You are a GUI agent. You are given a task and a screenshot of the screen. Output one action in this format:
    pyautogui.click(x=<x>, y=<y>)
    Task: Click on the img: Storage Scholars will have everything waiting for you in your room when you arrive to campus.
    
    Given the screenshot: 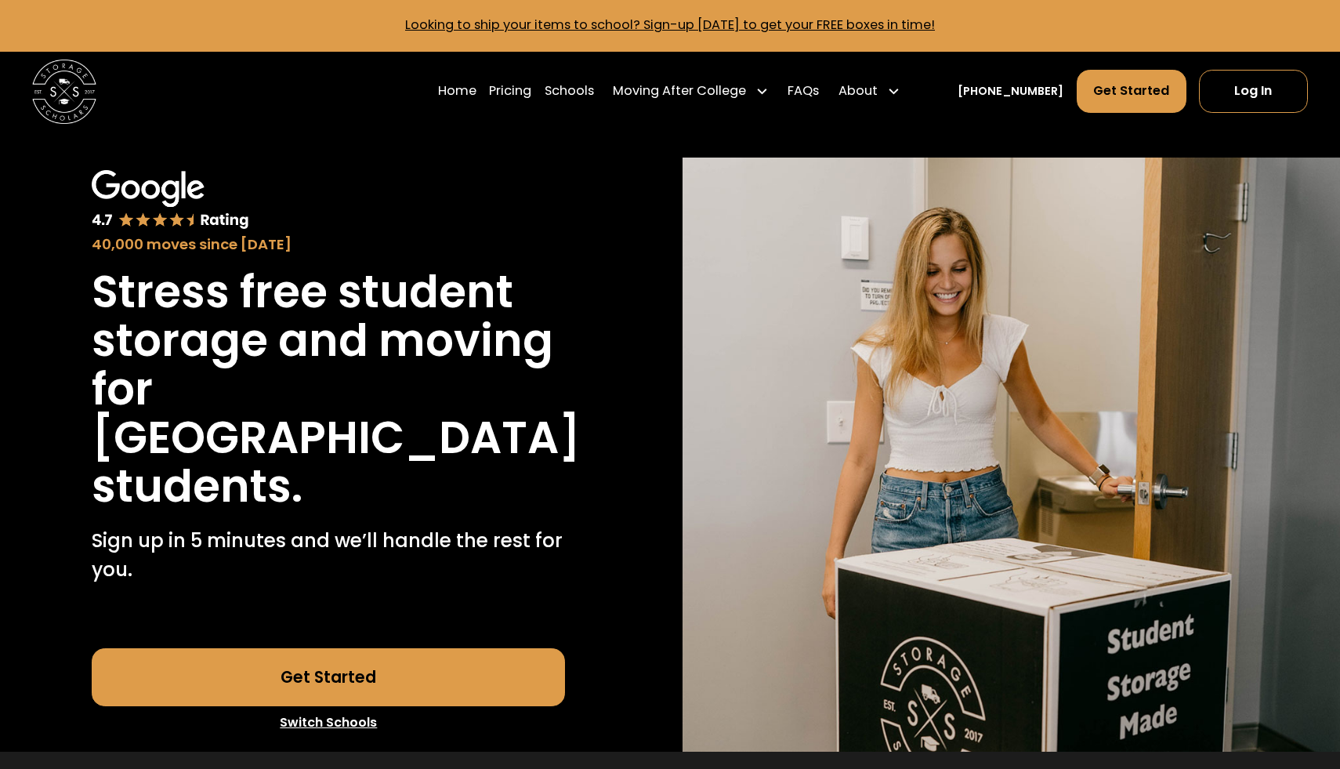 What is the action you would take?
    pyautogui.click(x=1011, y=455)
    